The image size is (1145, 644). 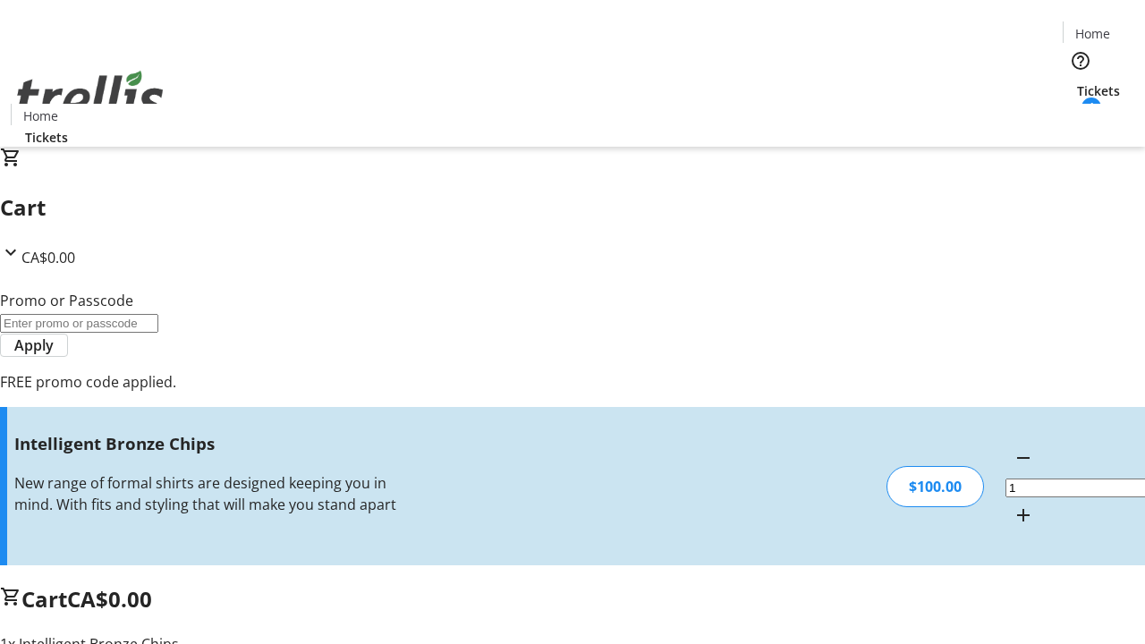 I want to click on button: Help, so click(x=1081, y=61).